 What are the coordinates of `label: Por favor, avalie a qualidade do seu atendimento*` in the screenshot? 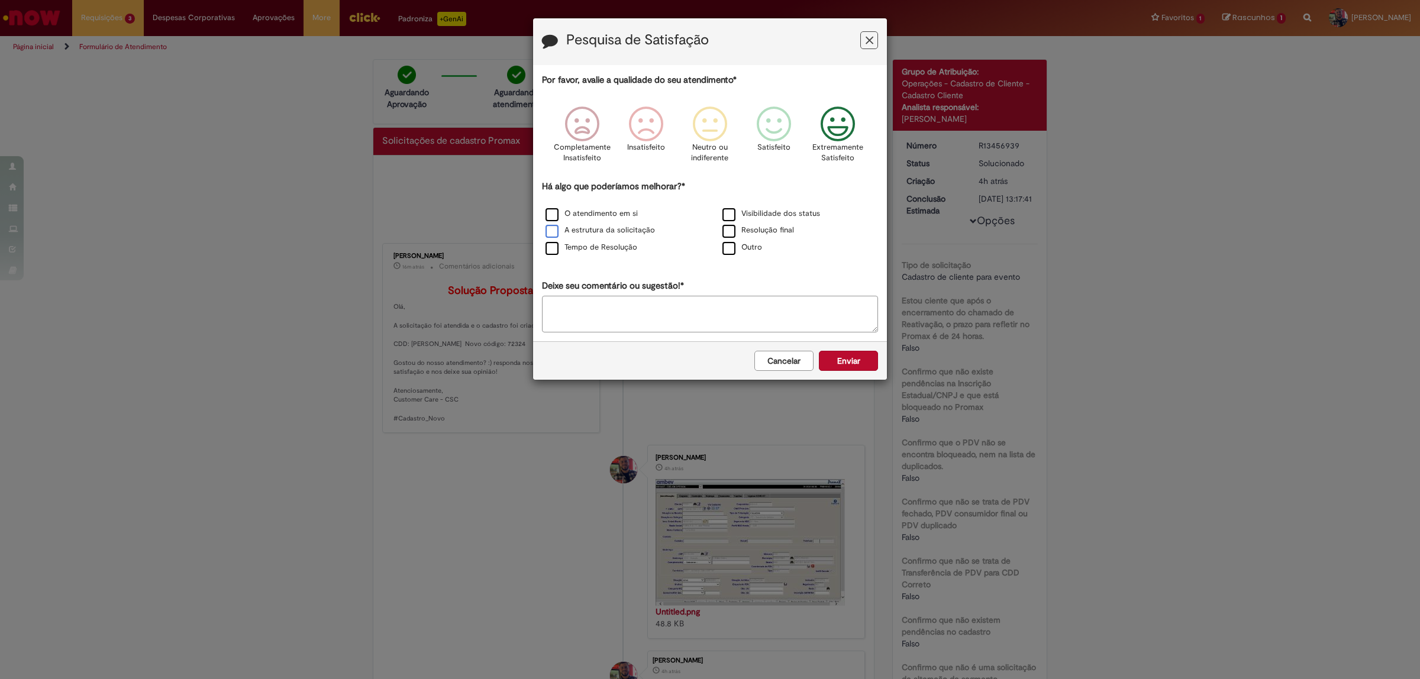 It's located at (639, 80).